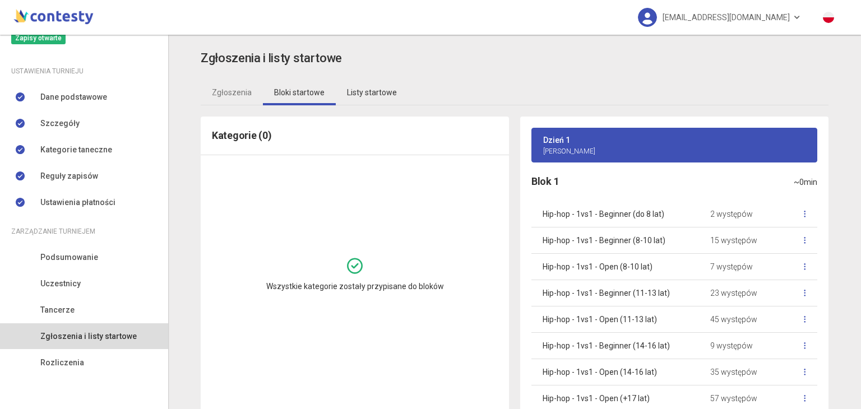  Describe the element at coordinates (615, 293) in the screenshot. I see `p: Hip-hop - 1vs1 - Beginner (11-13 lat)` at that location.